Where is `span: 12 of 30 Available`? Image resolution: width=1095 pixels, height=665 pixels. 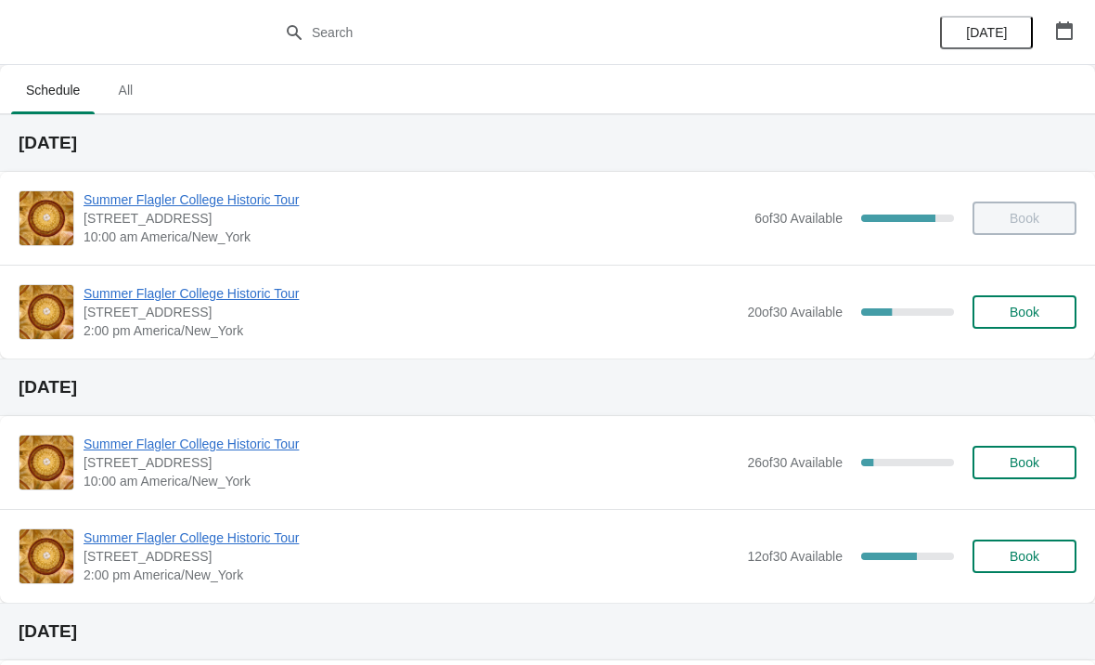 span: 12 of 30 Available is located at coordinates (795, 556).